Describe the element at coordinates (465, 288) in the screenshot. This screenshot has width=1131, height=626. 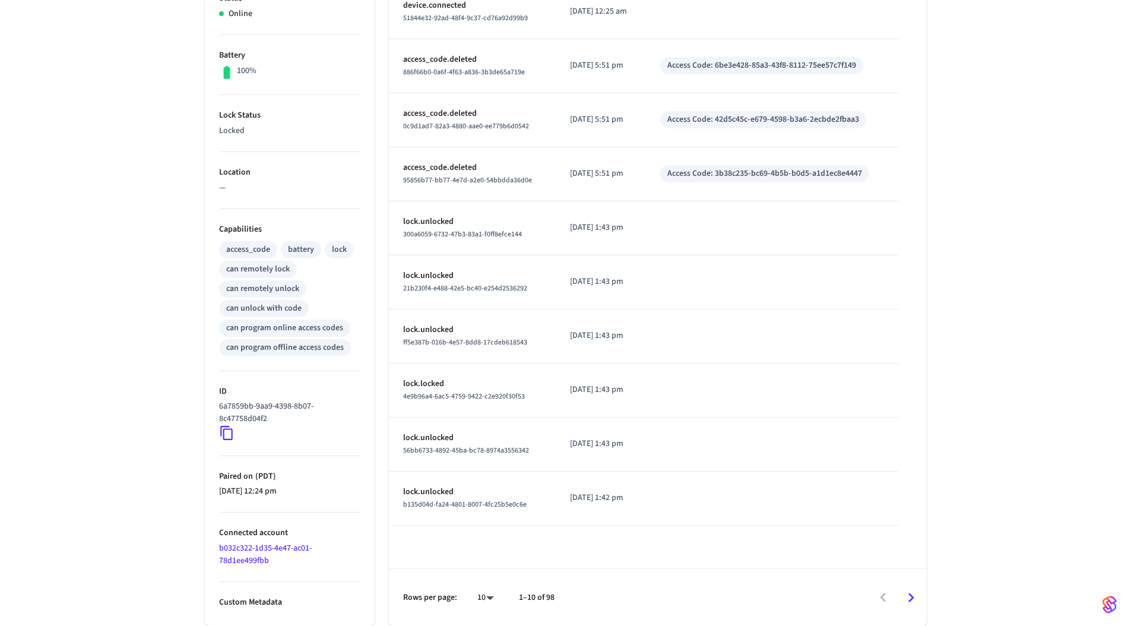
I see `span: 21b230f4-e488-42e5-bc40-e254d2536292` at that location.